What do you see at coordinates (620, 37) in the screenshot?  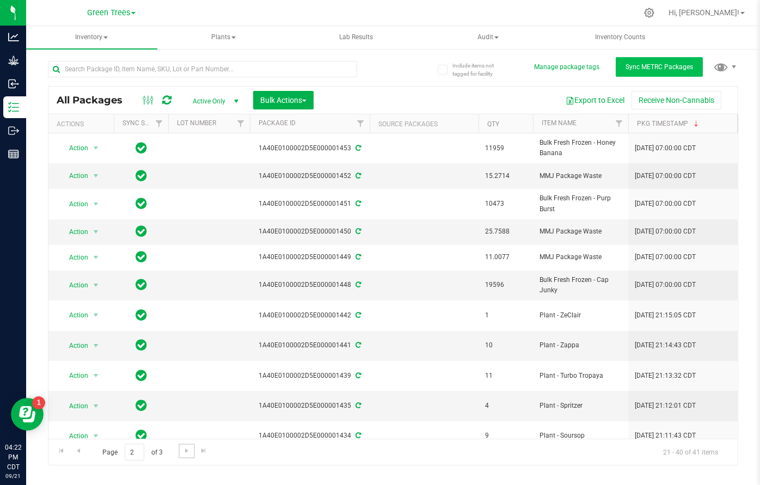 I see `span: Inventory Counts` at bounding box center [620, 37].